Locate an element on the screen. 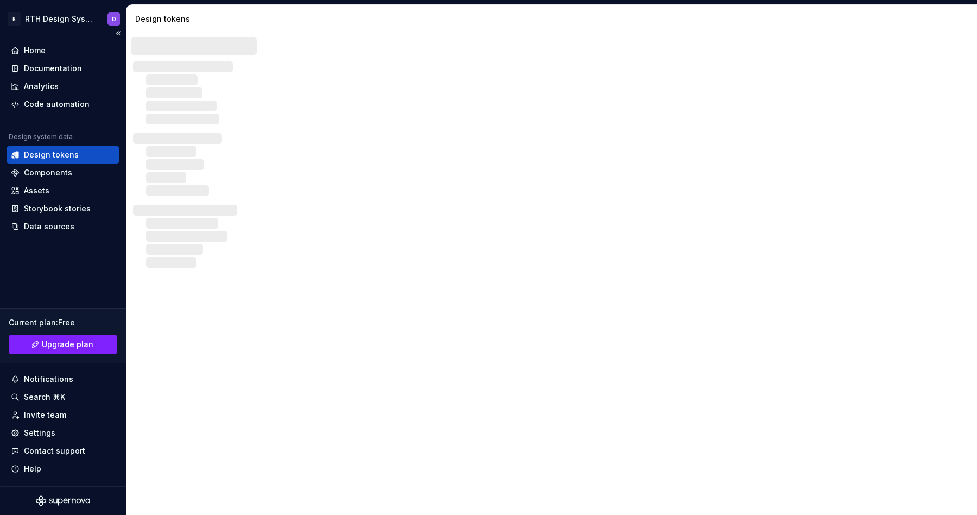  div: R is located at coordinates (14, 19).